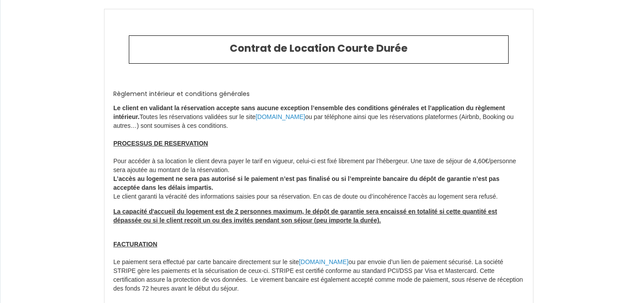 Image resolution: width=637 pixels, height=303 pixels. I want to click on u: La capacité d'accueil du logement est de 2 personnes maximum, le dépôt de garantie sera encaissé ..., so click(305, 216).